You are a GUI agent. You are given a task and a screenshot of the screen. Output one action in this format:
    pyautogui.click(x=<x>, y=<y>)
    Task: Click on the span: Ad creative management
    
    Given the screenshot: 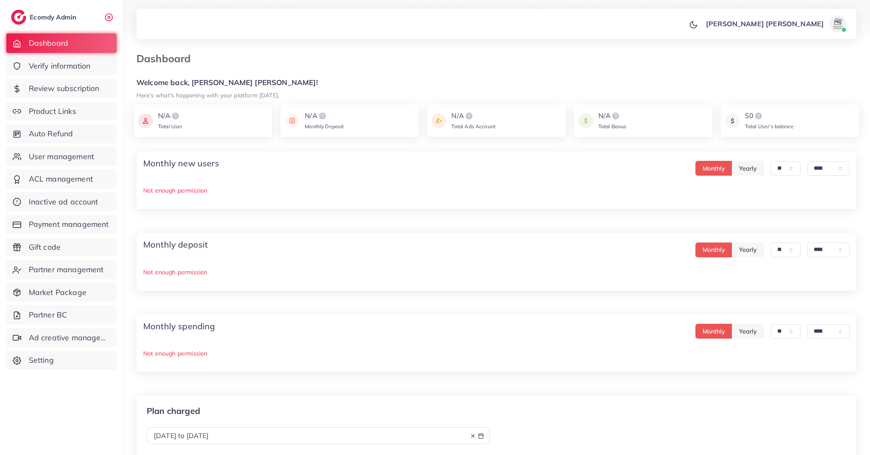 What is the action you would take?
    pyautogui.click(x=69, y=338)
    